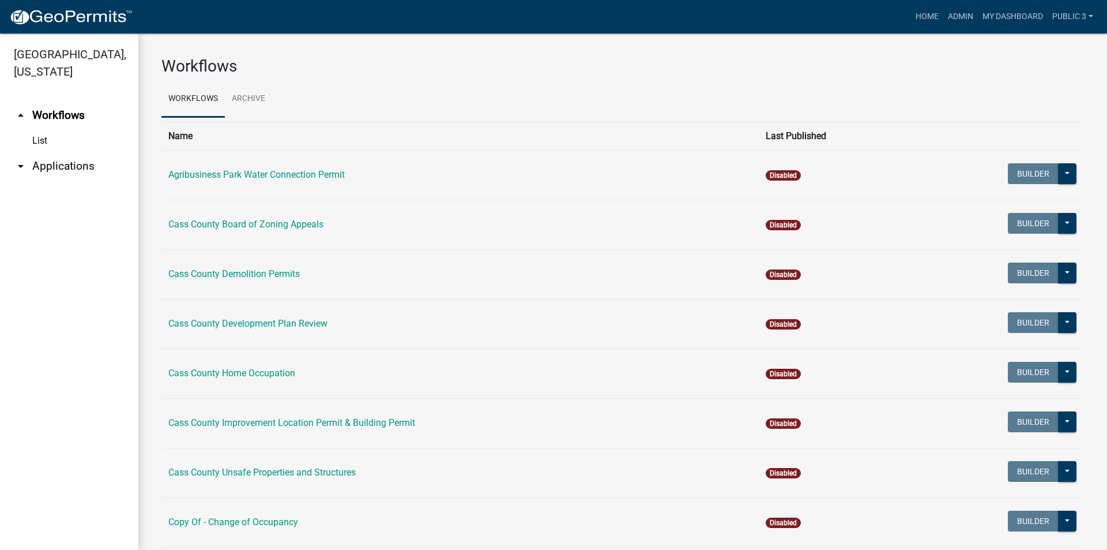 The height and width of the screenshot is (550, 1107). Describe the element at coordinates (234, 273) in the screenshot. I see `a: Cass County Demolition Permits` at that location.